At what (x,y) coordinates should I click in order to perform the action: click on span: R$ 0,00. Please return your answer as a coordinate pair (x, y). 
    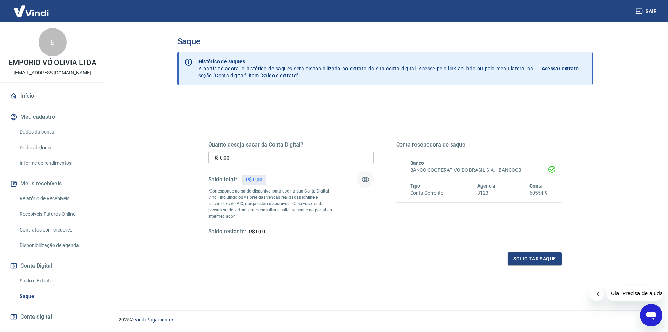
    Looking at the image, I should click on (257, 231).